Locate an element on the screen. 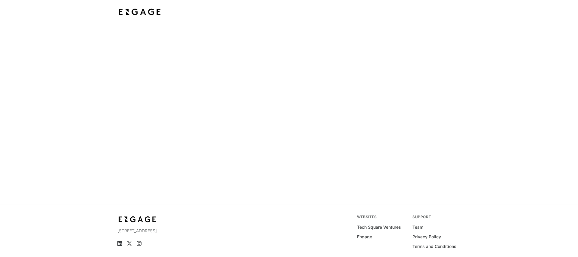 The width and height of the screenshot is (578, 257). a: Instagram is located at coordinates (139, 244).